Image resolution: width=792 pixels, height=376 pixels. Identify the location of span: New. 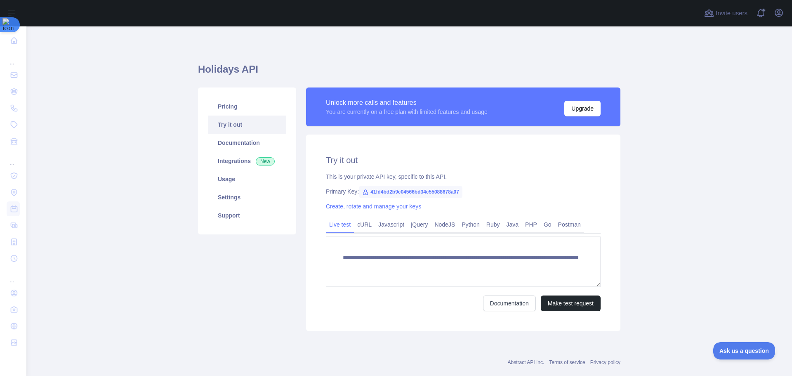
(265, 161).